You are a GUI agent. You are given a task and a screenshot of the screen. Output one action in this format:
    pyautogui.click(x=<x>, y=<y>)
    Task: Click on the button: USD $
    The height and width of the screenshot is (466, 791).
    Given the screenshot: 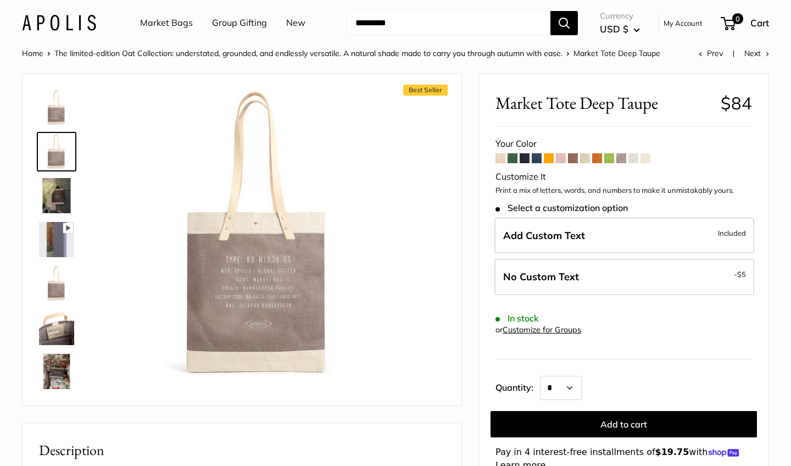 What is the action you would take?
    pyautogui.click(x=619, y=29)
    